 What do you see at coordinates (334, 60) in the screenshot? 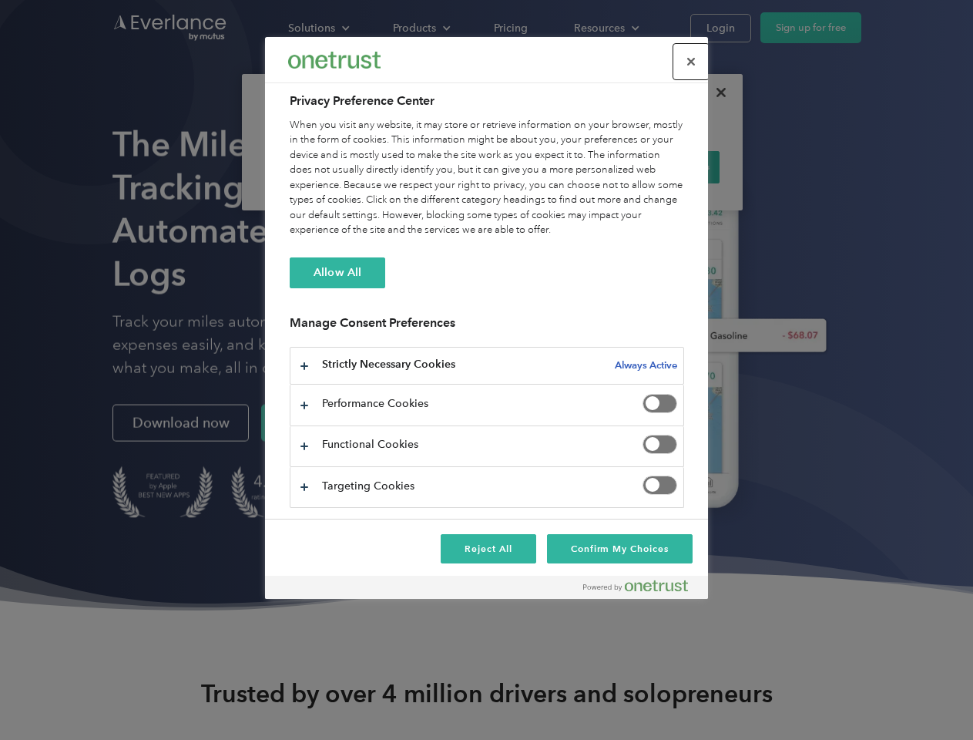
I see `div: Everlance` at bounding box center [334, 60].